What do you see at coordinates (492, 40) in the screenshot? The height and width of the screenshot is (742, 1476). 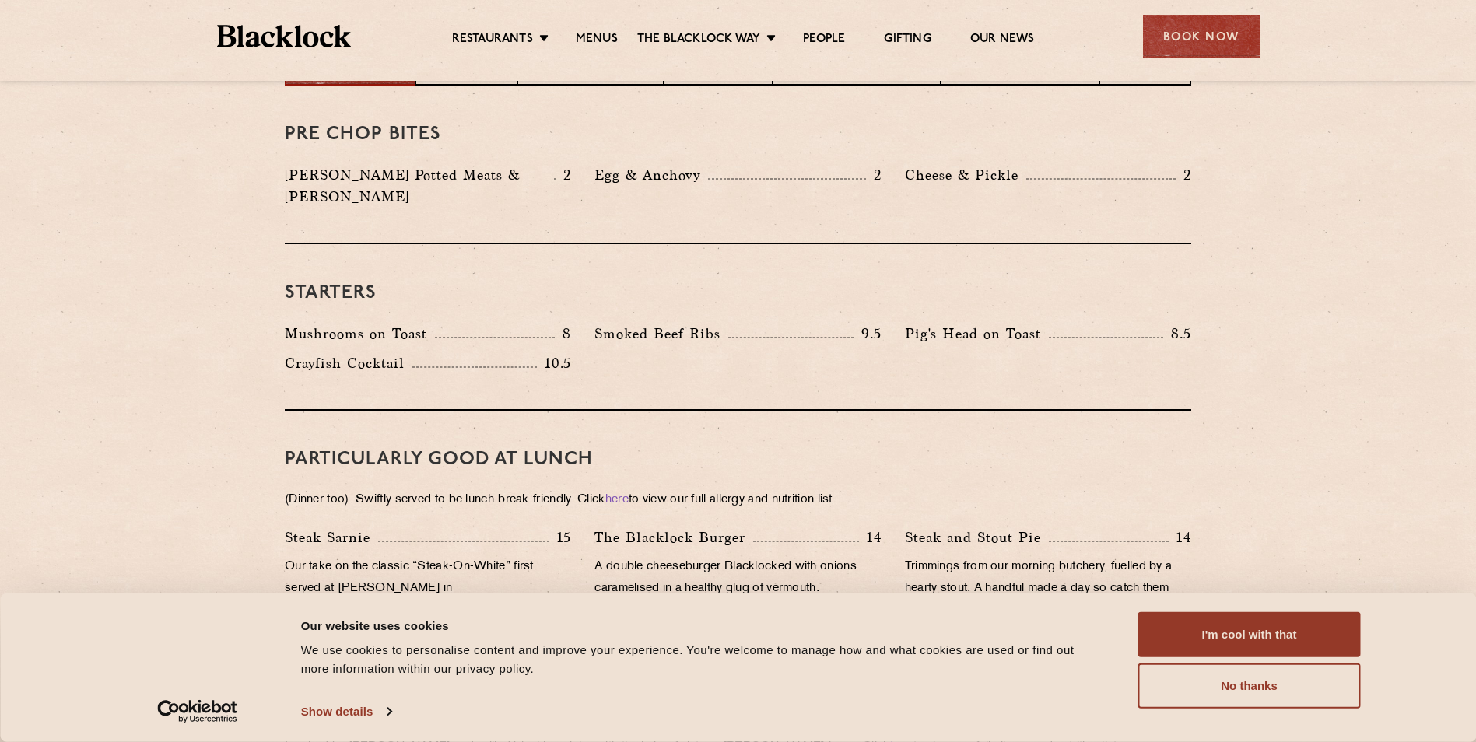 I see `a: Restaurants` at bounding box center [492, 40].